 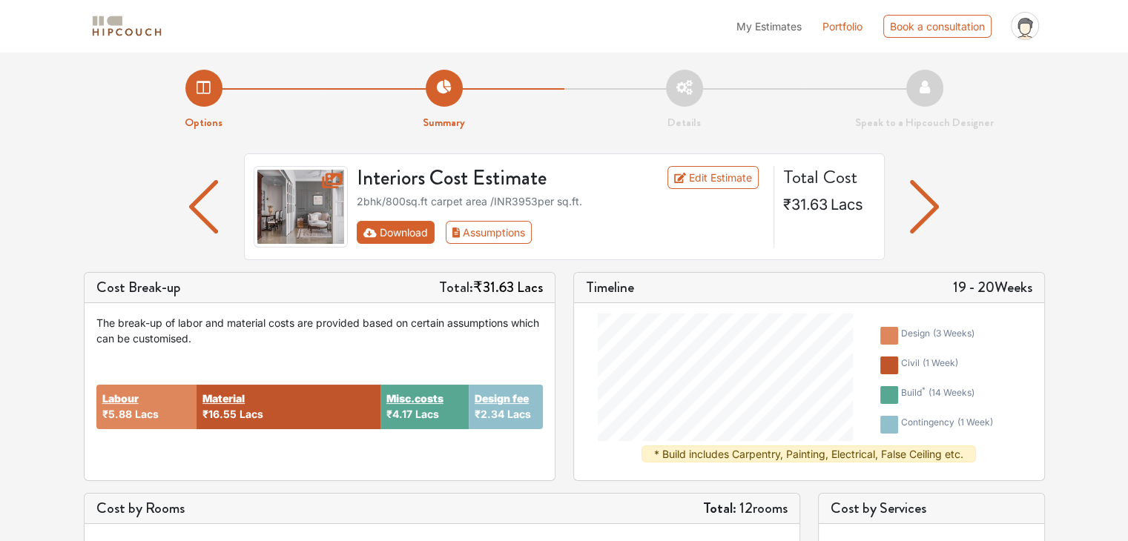 What do you see at coordinates (713, 177) in the screenshot?
I see `a: Edit Estimate` at bounding box center [713, 177].